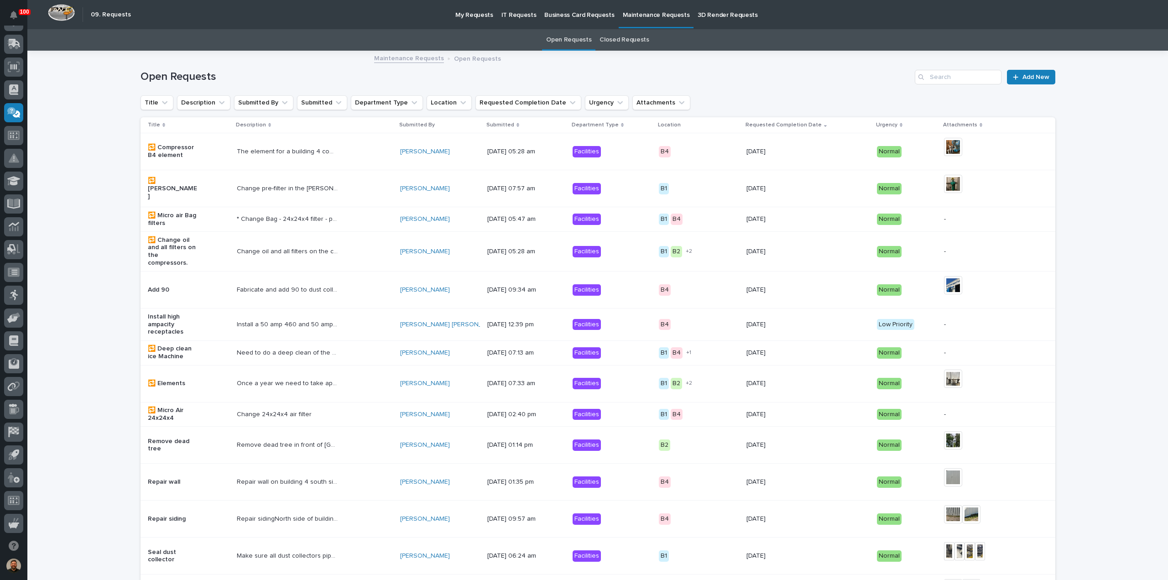  What do you see at coordinates (264, 103) in the screenshot?
I see `button: Submitted By` at bounding box center [264, 103].